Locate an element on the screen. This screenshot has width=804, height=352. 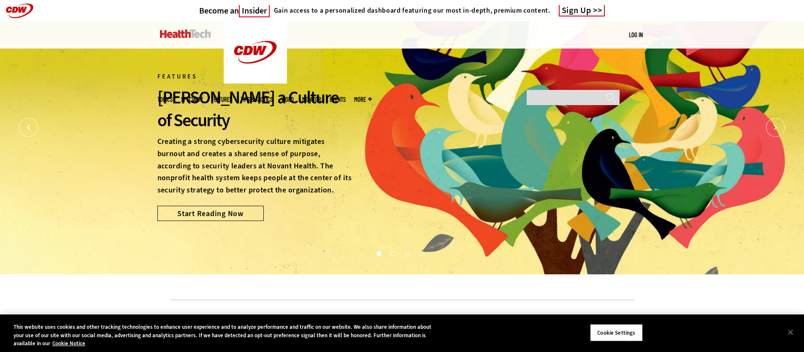
a: MonITor is located at coordinates (311, 99).